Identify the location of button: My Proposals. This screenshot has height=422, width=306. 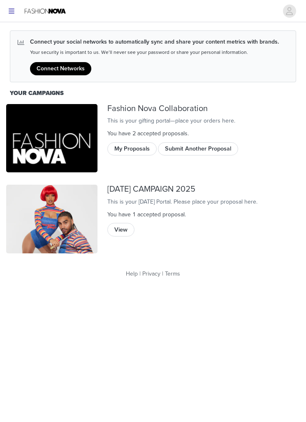
(132, 149).